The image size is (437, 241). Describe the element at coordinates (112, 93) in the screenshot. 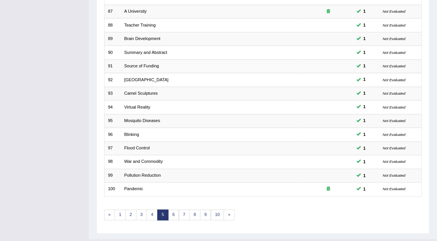

I see `td: 93` at that location.